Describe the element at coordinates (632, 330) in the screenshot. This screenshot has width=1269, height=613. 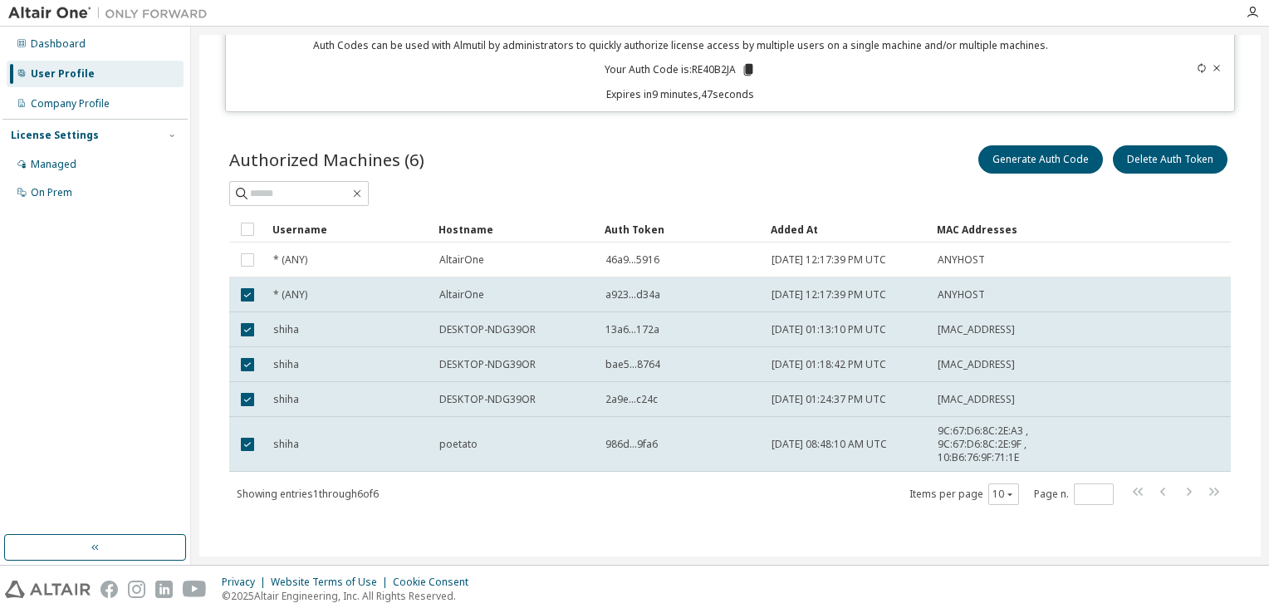
I see `span: 13a6...172a` at that location.